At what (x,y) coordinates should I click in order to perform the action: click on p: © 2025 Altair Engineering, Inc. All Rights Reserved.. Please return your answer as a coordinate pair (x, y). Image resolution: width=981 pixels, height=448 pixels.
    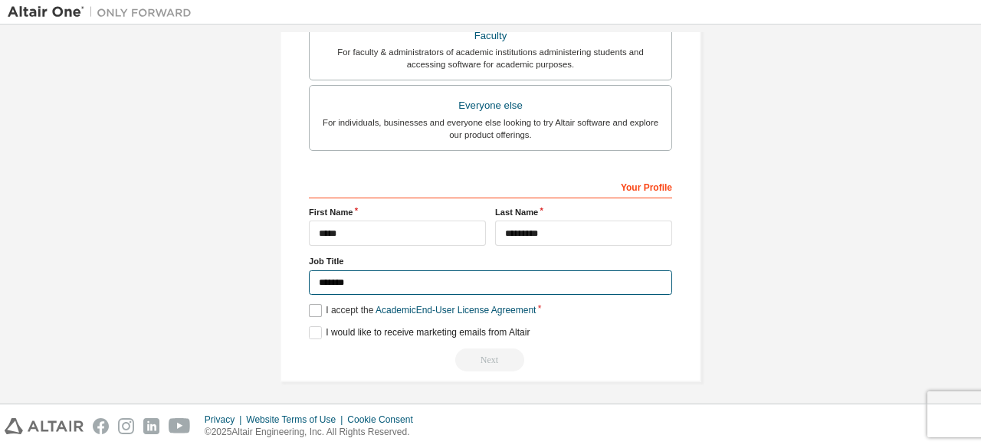
    Looking at the image, I should click on (313, 432).